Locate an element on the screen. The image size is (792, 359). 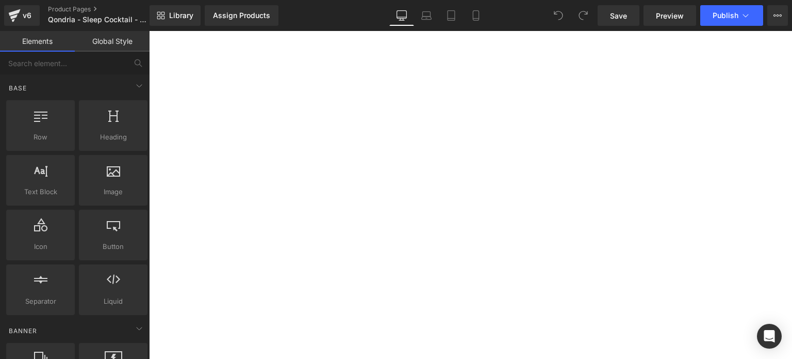
a: Tablet is located at coordinates (451, 15).